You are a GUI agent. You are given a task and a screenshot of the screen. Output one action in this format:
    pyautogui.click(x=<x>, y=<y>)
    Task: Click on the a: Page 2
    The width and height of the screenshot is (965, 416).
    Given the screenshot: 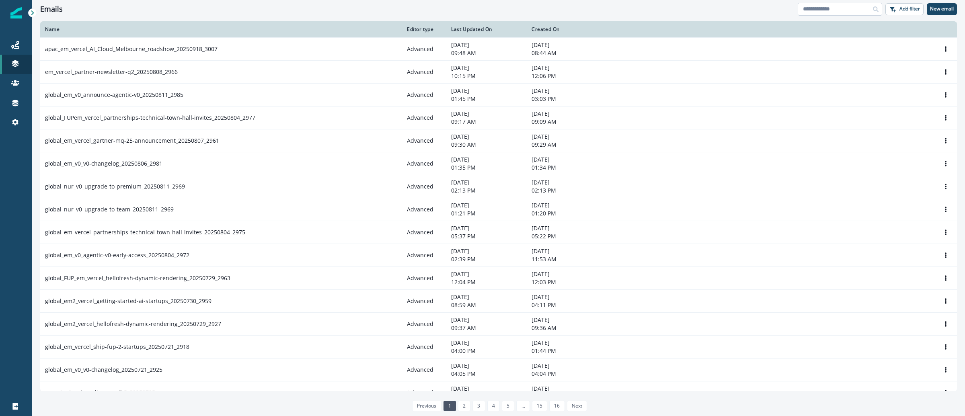 What is the action you would take?
    pyautogui.click(x=464, y=406)
    